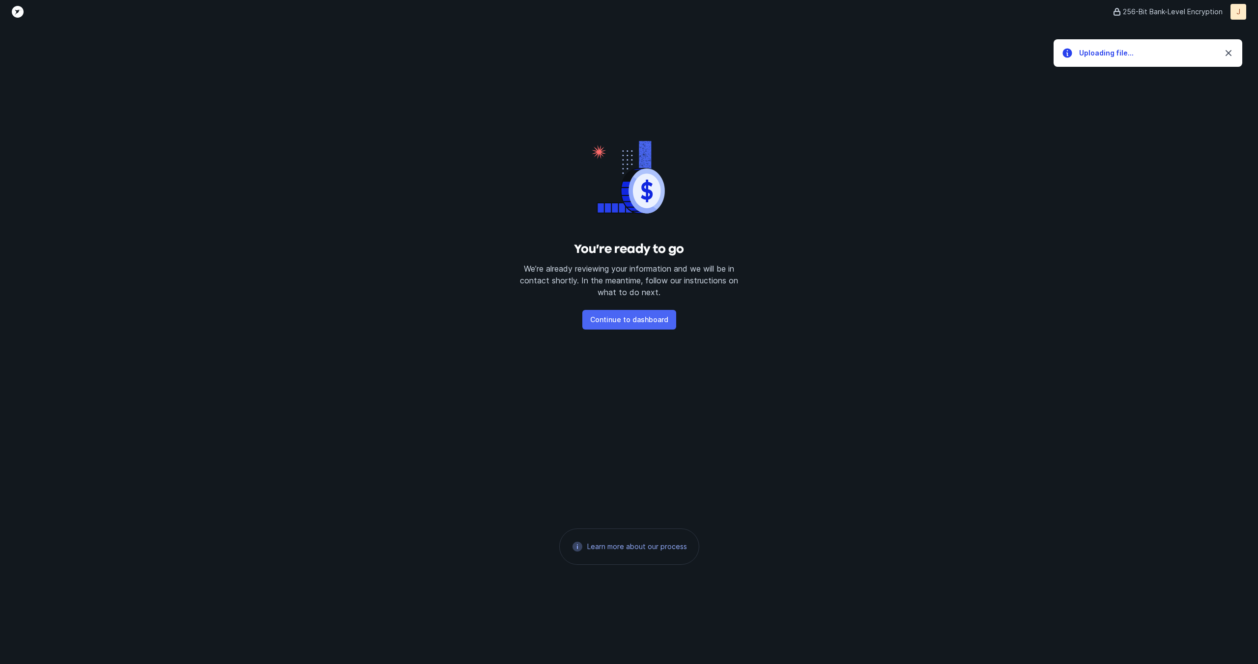 This screenshot has height=664, width=1258. Describe the element at coordinates (1173, 12) in the screenshot. I see `p: 256-Bit Bank-Level Encryption` at that location.